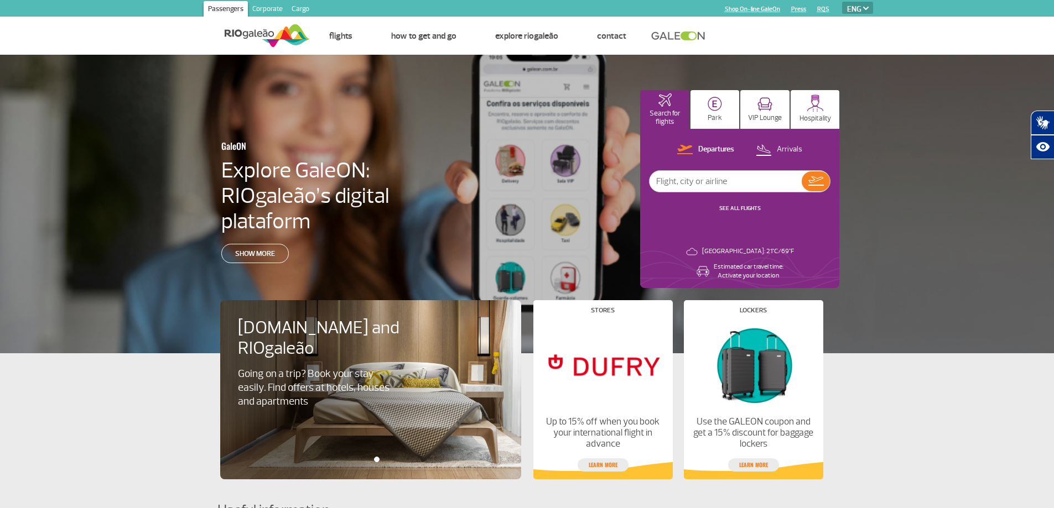 The width and height of the screenshot is (1054, 508). What do you see at coordinates (611, 36) in the screenshot?
I see `a: Contact` at bounding box center [611, 36].